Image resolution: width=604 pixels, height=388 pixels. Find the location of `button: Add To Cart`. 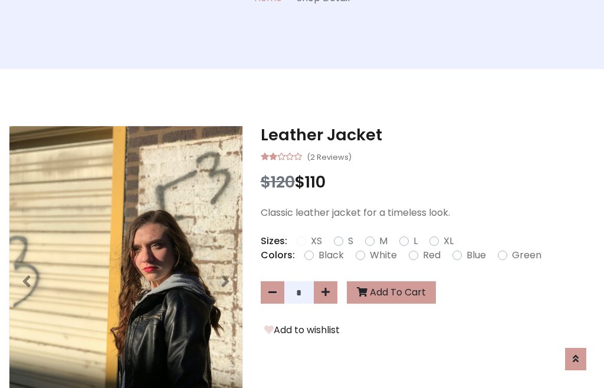

button: Add To Cart is located at coordinates (391, 293).